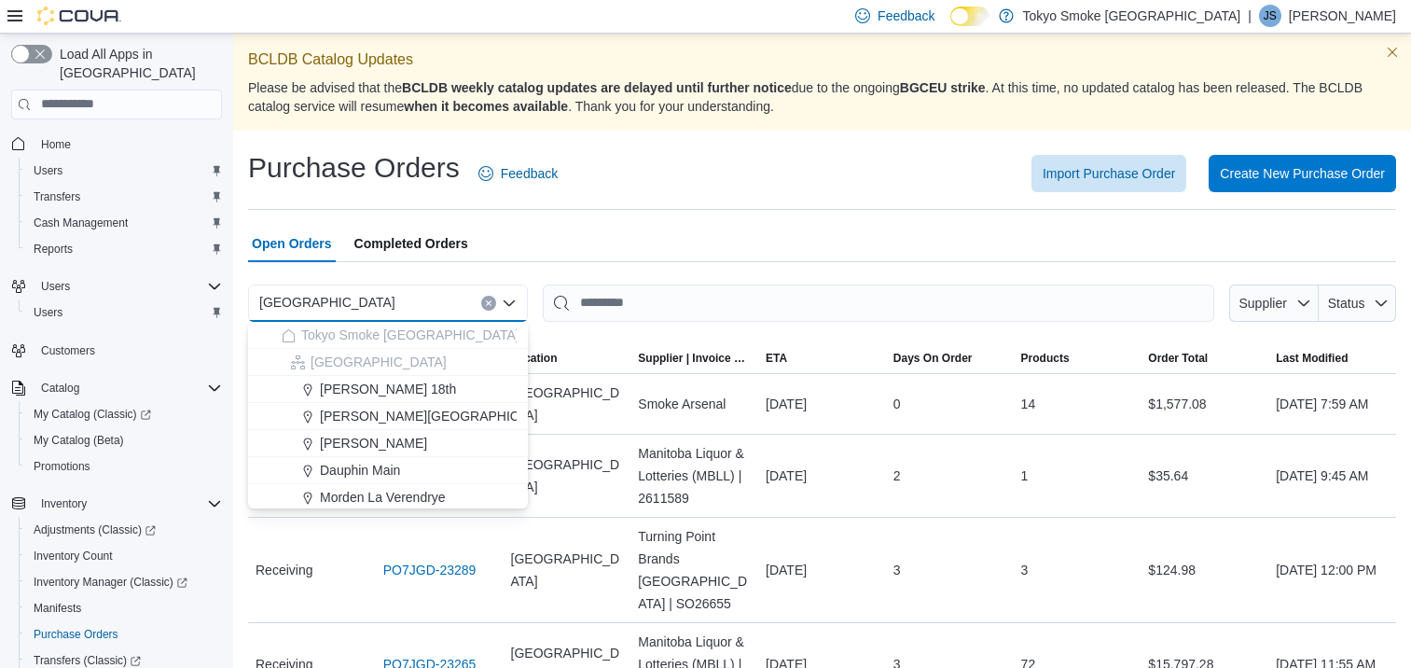 This screenshot has height=668, width=1411. Describe the element at coordinates (1302, 173) in the screenshot. I see `button: Create New Purchase Order` at that location.